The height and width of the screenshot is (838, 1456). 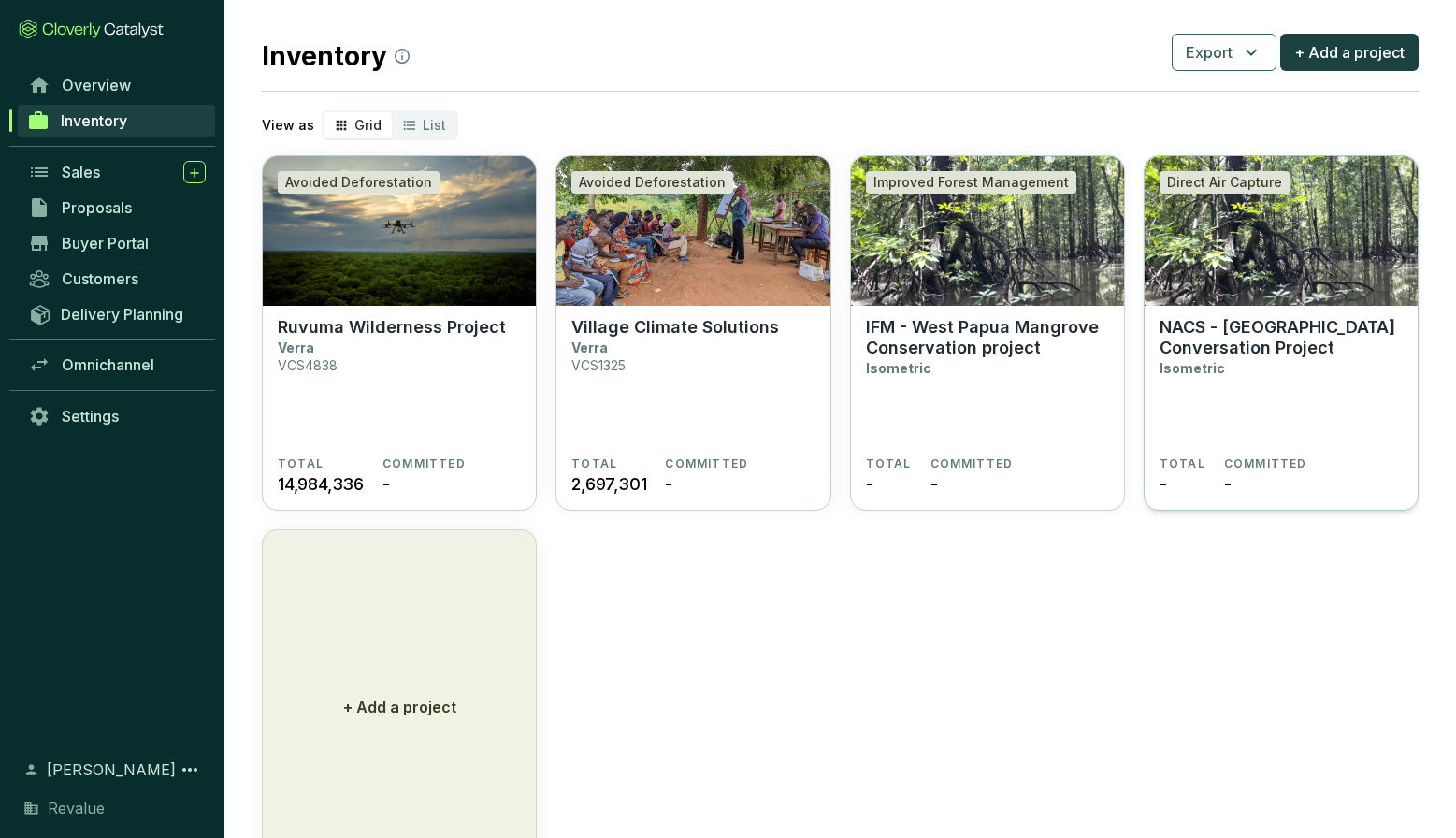 What do you see at coordinates (90, 417) in the screenshot?
I see `span: Settings` at bounding box center [90, 417].